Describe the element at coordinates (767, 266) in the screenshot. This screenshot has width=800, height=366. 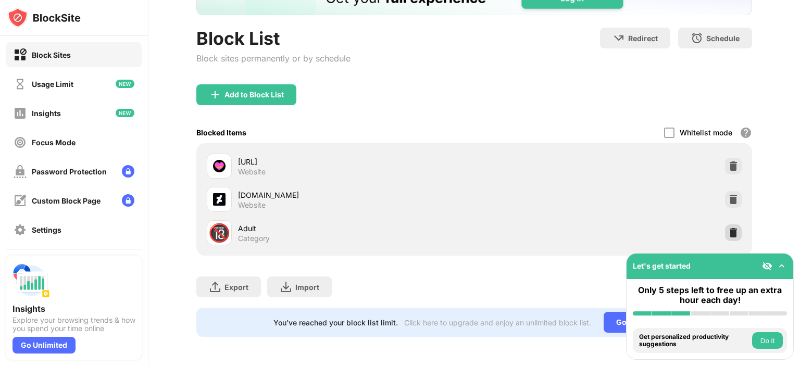
I see `img: eye-not-visible.svg` at that location.